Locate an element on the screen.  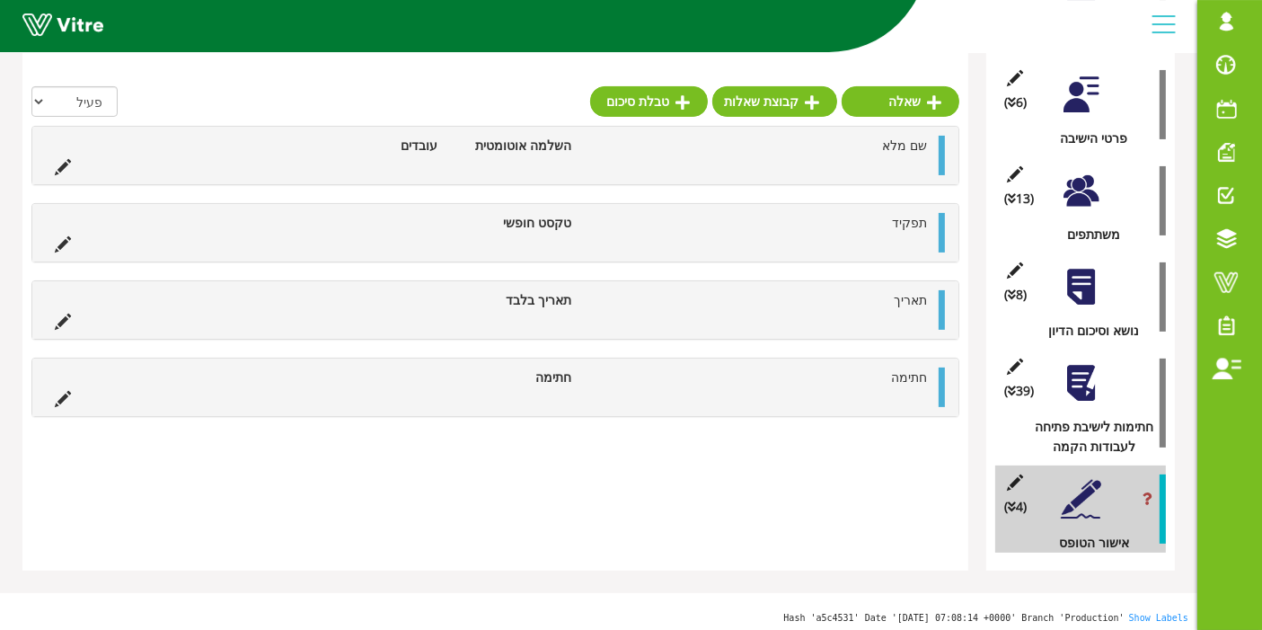
span: (6 ) is located at coordinates (1015, 102).